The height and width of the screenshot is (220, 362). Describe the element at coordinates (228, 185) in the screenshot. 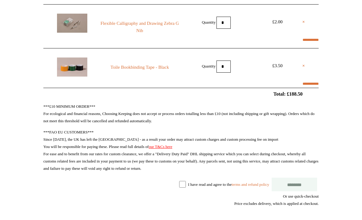

I see `label: I have read and agree to the` at that location.